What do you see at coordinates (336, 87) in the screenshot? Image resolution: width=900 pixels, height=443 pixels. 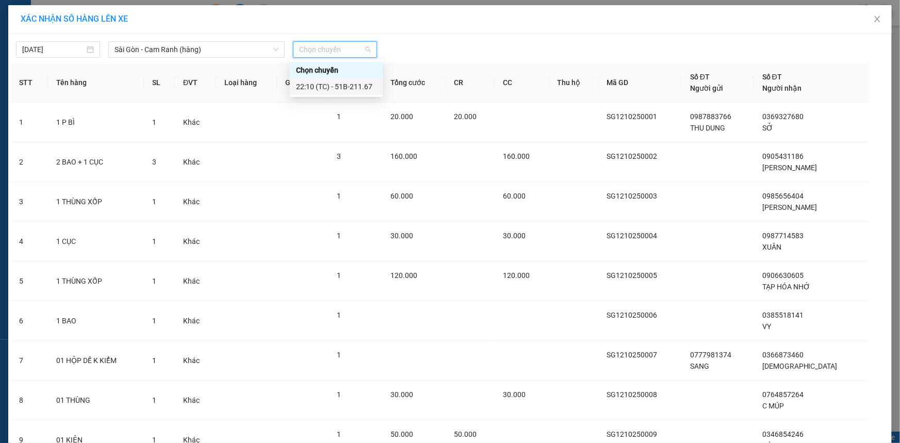 I see `div: 22:10 (TC) - 51B-211.67` at bounding box center [336, 87].